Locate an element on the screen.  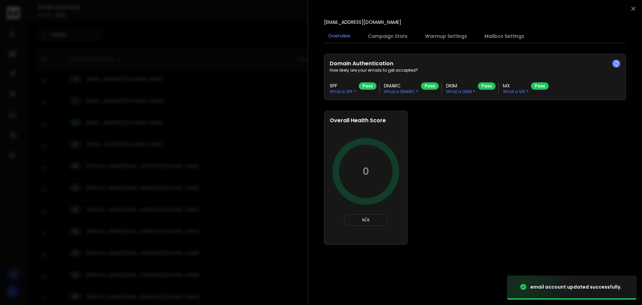
div: Box says… is located at coordinates (67, 111).